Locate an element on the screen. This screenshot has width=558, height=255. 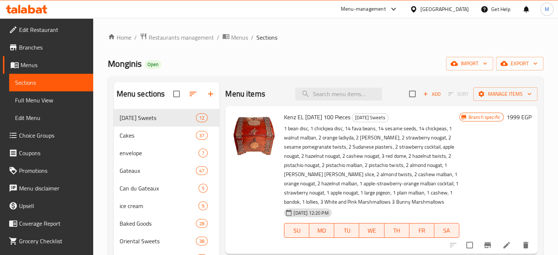
div: Gateaux47 is located at coordinates (167, 171).